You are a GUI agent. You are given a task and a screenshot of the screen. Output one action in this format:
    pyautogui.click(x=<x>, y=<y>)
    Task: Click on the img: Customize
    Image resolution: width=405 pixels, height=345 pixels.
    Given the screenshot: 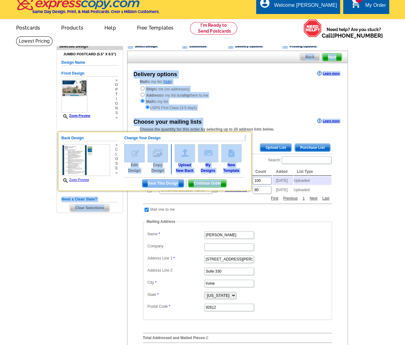 What is the action you would take?
    pyautogui.click(x=185, y=46)
    